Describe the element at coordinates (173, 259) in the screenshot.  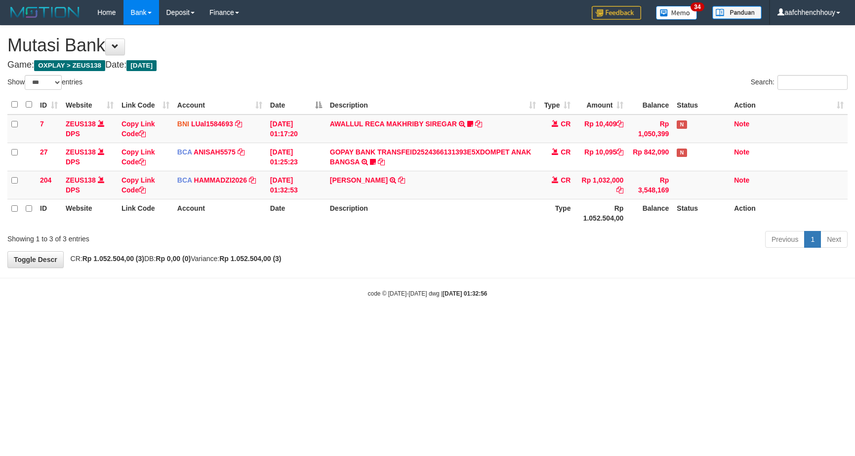
I see `strong: Rp 0,00 (0)` at that location.